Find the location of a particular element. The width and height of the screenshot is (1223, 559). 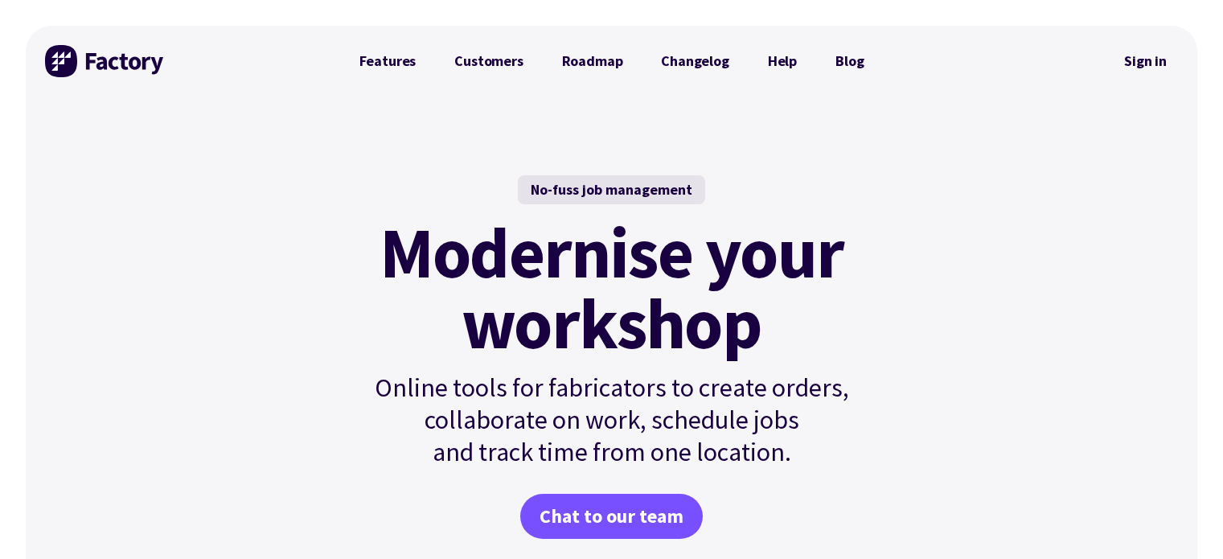

a: Chat to our team is located at coordinates (611, 516).